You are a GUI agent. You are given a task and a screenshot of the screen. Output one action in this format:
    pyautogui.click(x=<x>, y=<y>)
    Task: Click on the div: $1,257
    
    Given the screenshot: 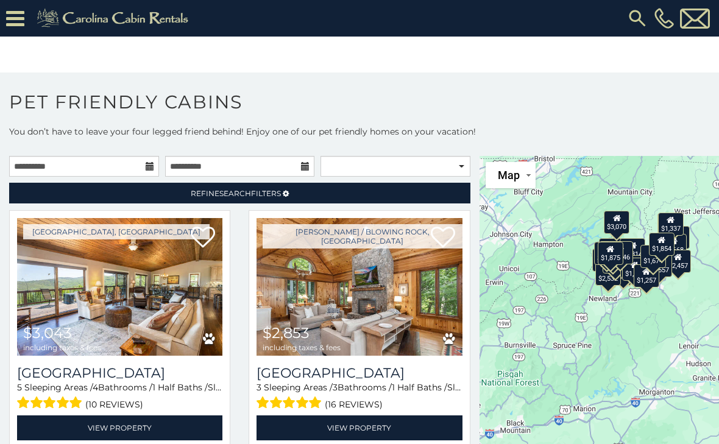 What is the action you would take?
    pyautogui.click(x=646, y=275)
    